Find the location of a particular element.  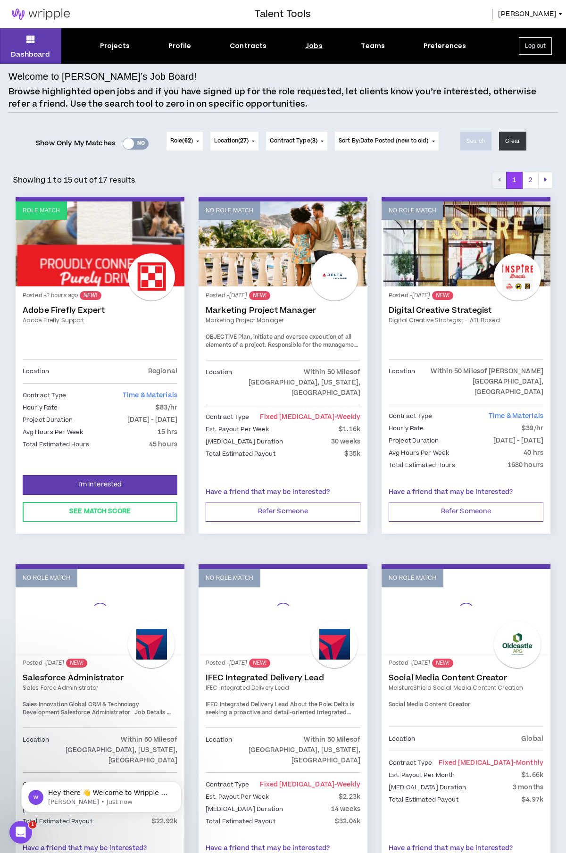

p: 14 weeks is located at coordinates (346, 809).